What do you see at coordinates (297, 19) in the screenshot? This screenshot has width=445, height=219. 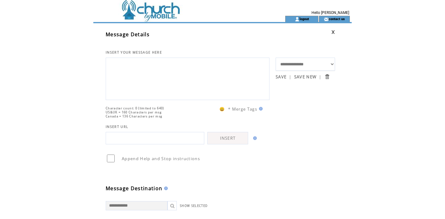 I see `img: account_icon.gif` at bounding box center [297, 19].